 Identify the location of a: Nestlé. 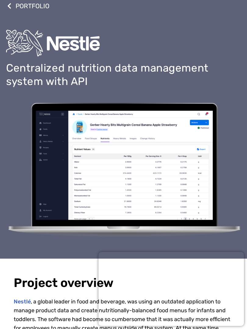
(22, 301).